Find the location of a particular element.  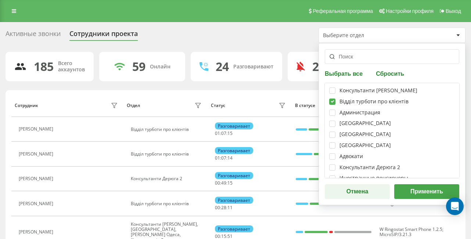

div: Сотрудник is located at coordinates (26, 105).